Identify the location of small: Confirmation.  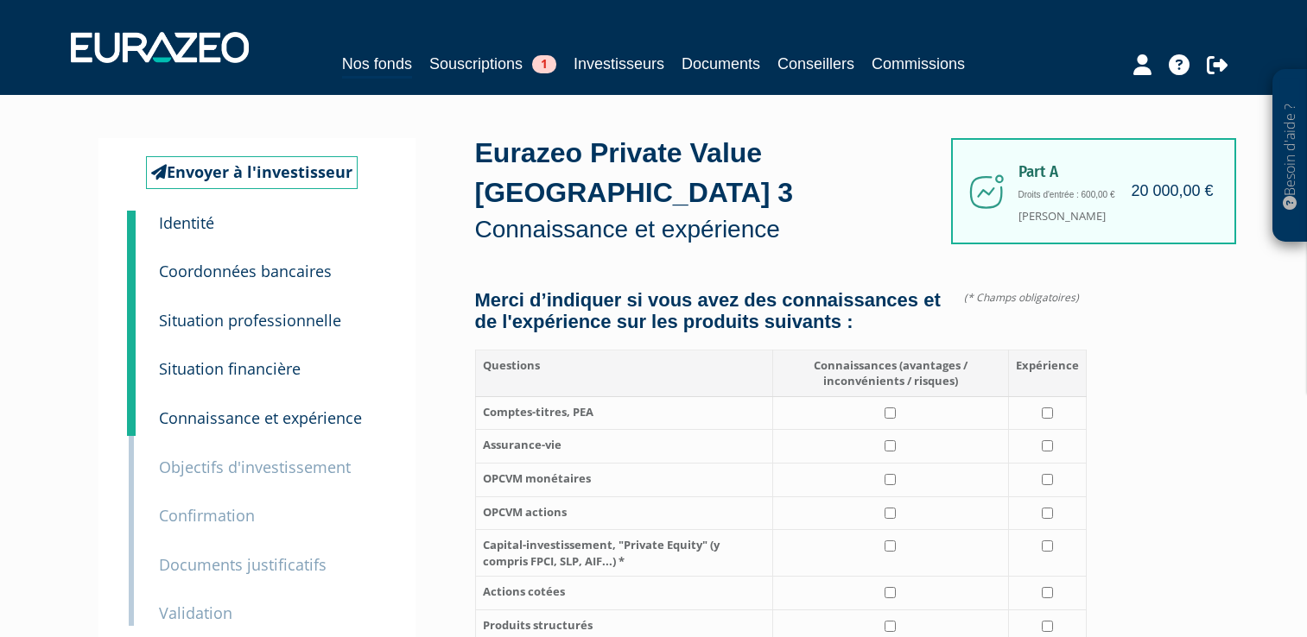
(206, 516).